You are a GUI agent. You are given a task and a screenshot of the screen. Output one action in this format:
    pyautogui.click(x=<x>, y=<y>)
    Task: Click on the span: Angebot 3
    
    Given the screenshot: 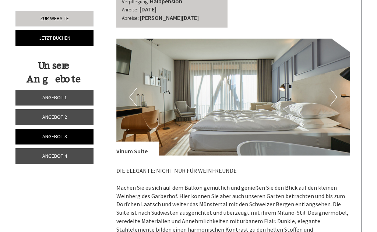 What is the action you would take?
    pyautogui.click(x=55, y=137)
    